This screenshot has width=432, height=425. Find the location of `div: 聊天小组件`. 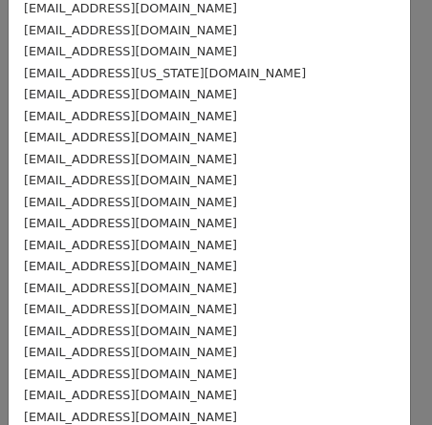

div: 聊天小组件 is located at coordinates (384, 380).